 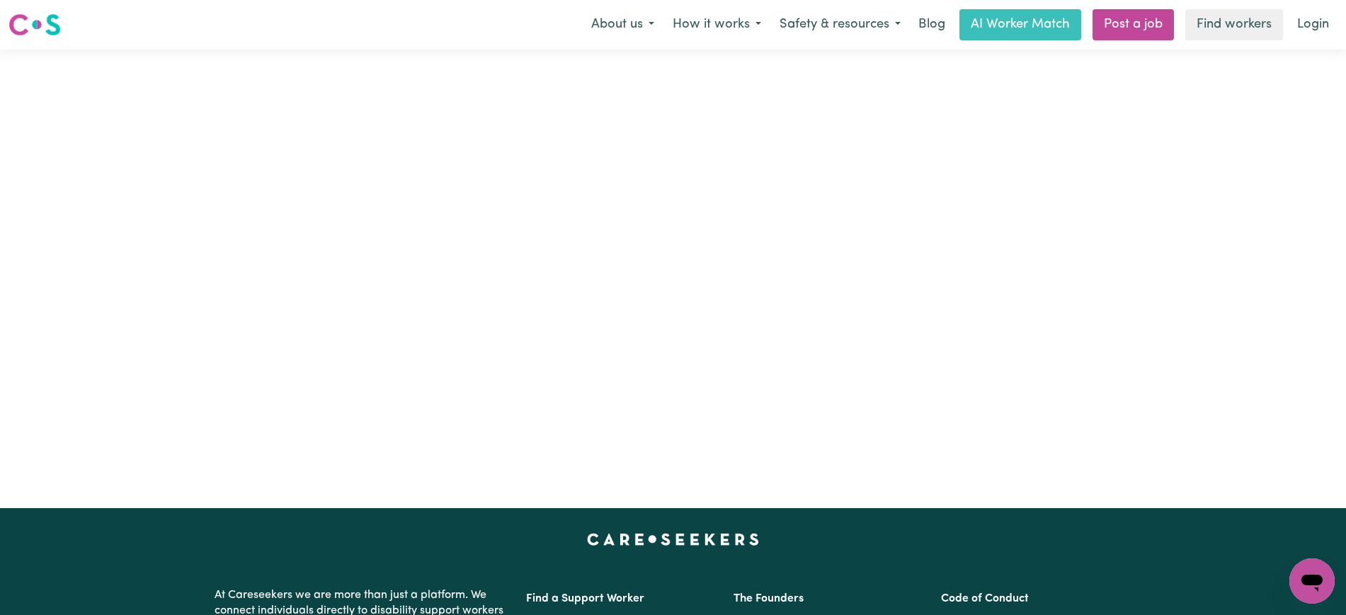 I want to click on button: Safety & resources, so click(x=840, y=25).